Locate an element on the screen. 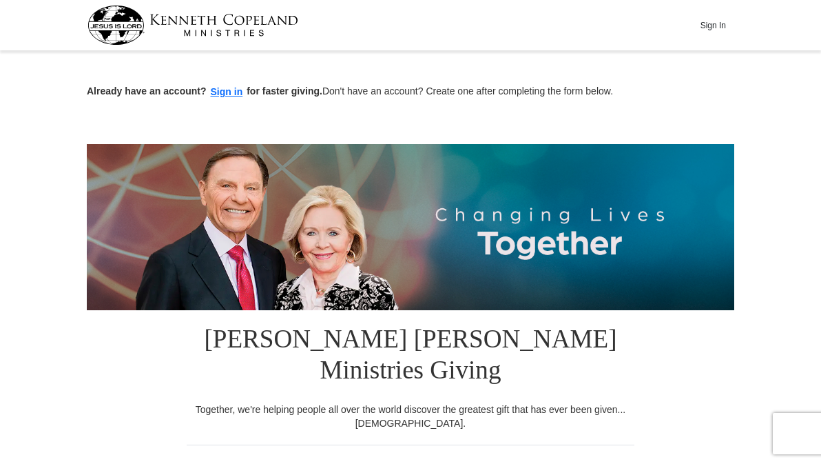 Image resolution: width=821 pixels, height=464 pixels. button: Sign In is located at coordinates (713, 25).